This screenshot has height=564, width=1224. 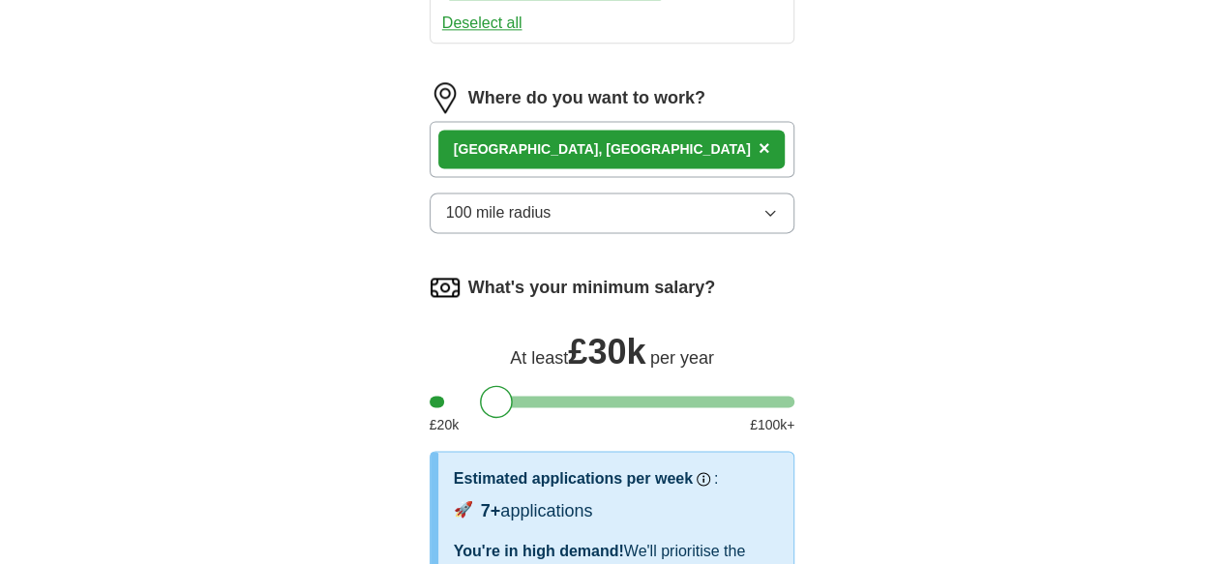 What do you see at coordinates (539, 551) in the screenshot?
I see `span: You're in high demand!` at bounding box center [539, 551].